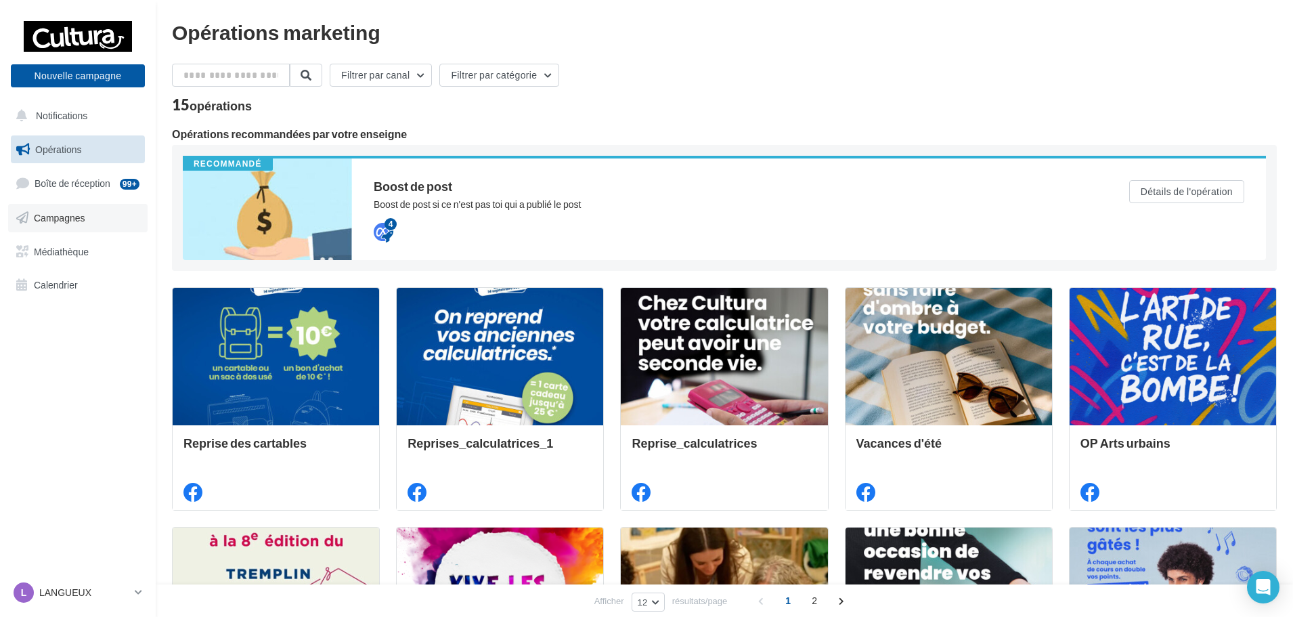  I want to click on div: Opérations recommandées par votre enseigne, so click(724, 134).